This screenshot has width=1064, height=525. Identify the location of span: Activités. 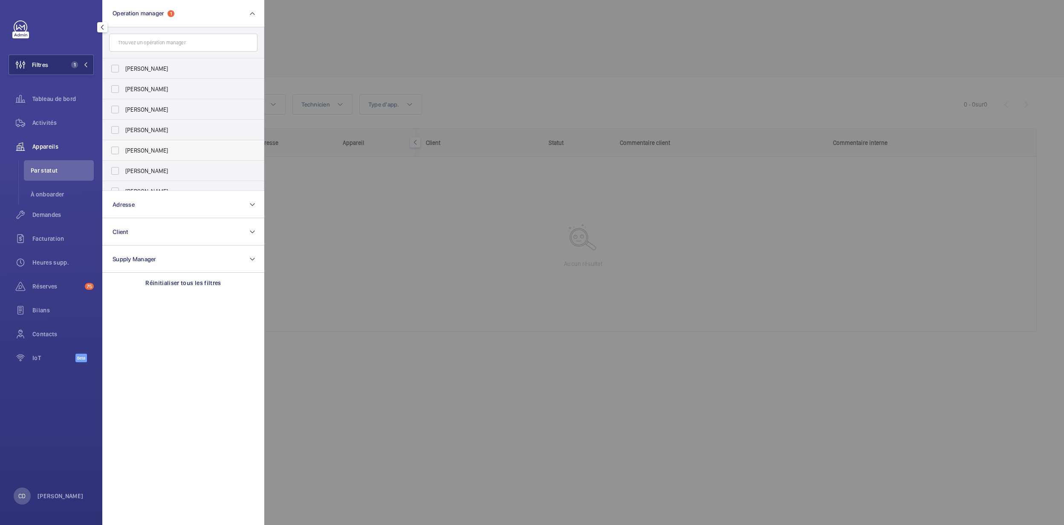
(63, 123).